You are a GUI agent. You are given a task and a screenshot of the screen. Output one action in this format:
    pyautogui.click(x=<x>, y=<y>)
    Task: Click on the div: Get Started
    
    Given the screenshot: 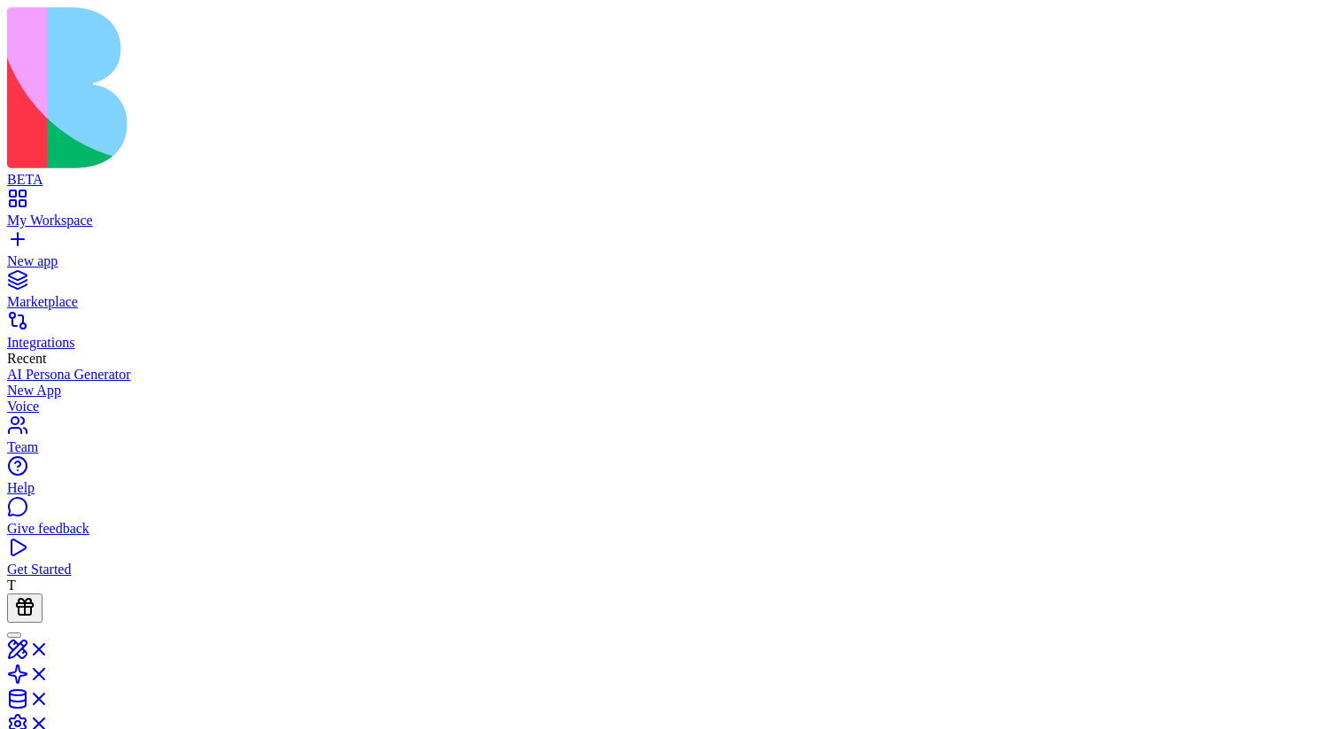 What is the action you would take?
    pyautogui.click(x=670, y=569)
    